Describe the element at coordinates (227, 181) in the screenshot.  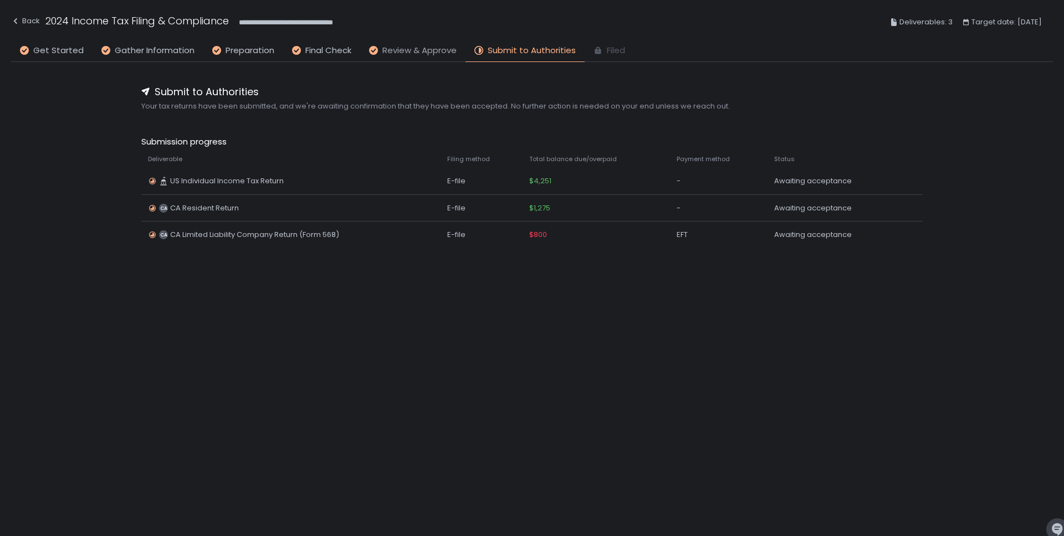
I see `span: US Individual Income Tax Return` at that location.